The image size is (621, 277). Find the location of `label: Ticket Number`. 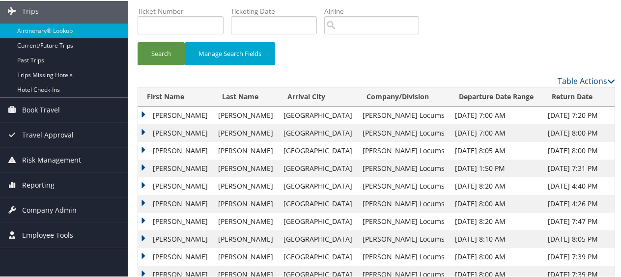

label: Ticket Number is located at coordinates (184, 10).